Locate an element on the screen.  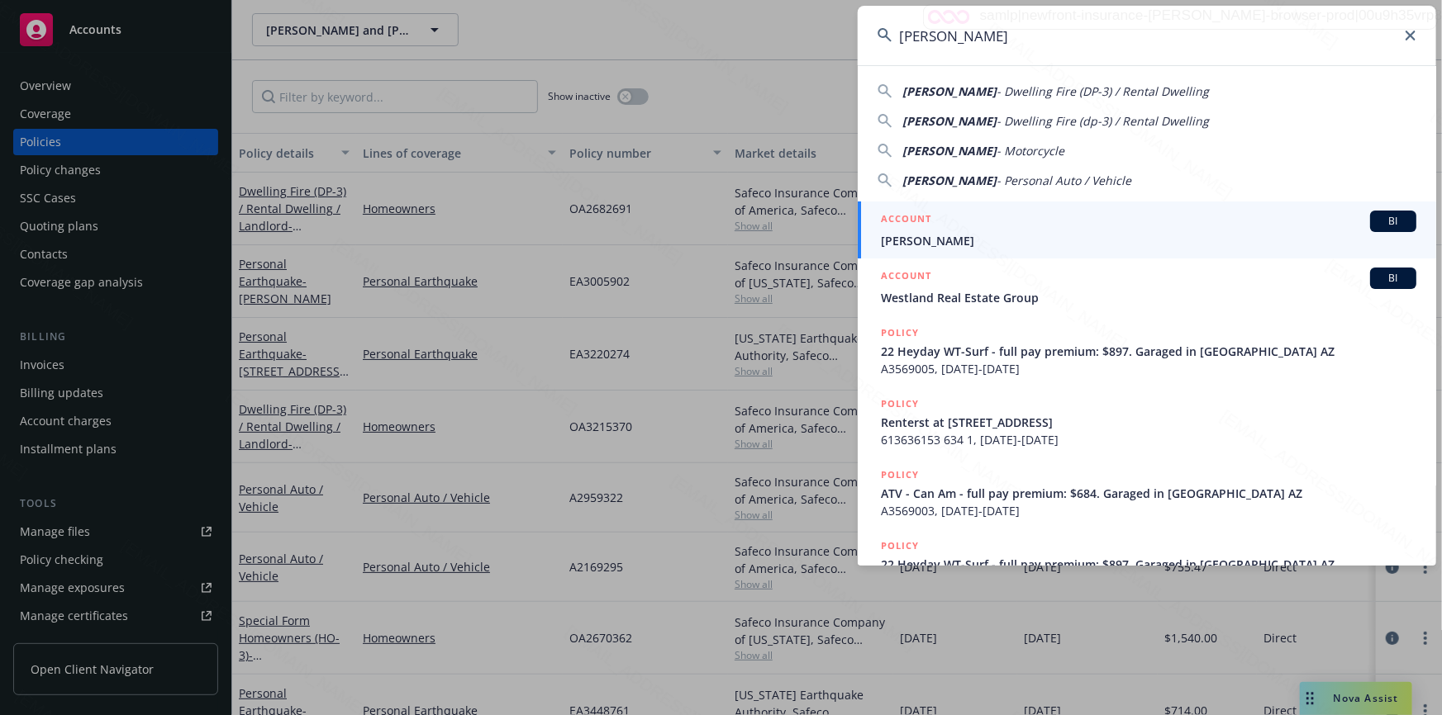
a: ACCOUNTBIWestland Real Estate Group is located at coordinates (1147, 287).